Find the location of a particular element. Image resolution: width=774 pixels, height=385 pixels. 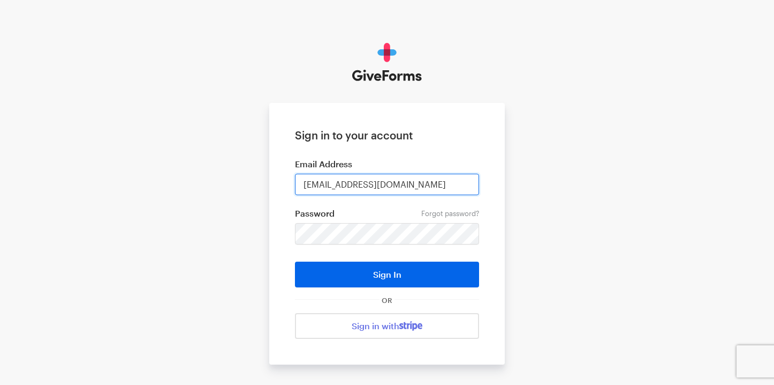

label: Password is located at coordinates (387, 213).